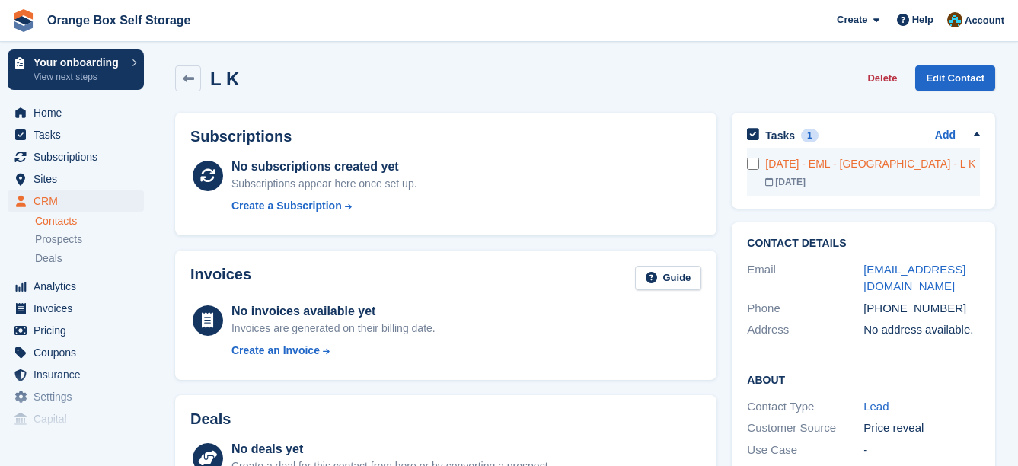  Describe the element at coordinates (809, 136) in the screenshot. I see `div: 1` at that location.